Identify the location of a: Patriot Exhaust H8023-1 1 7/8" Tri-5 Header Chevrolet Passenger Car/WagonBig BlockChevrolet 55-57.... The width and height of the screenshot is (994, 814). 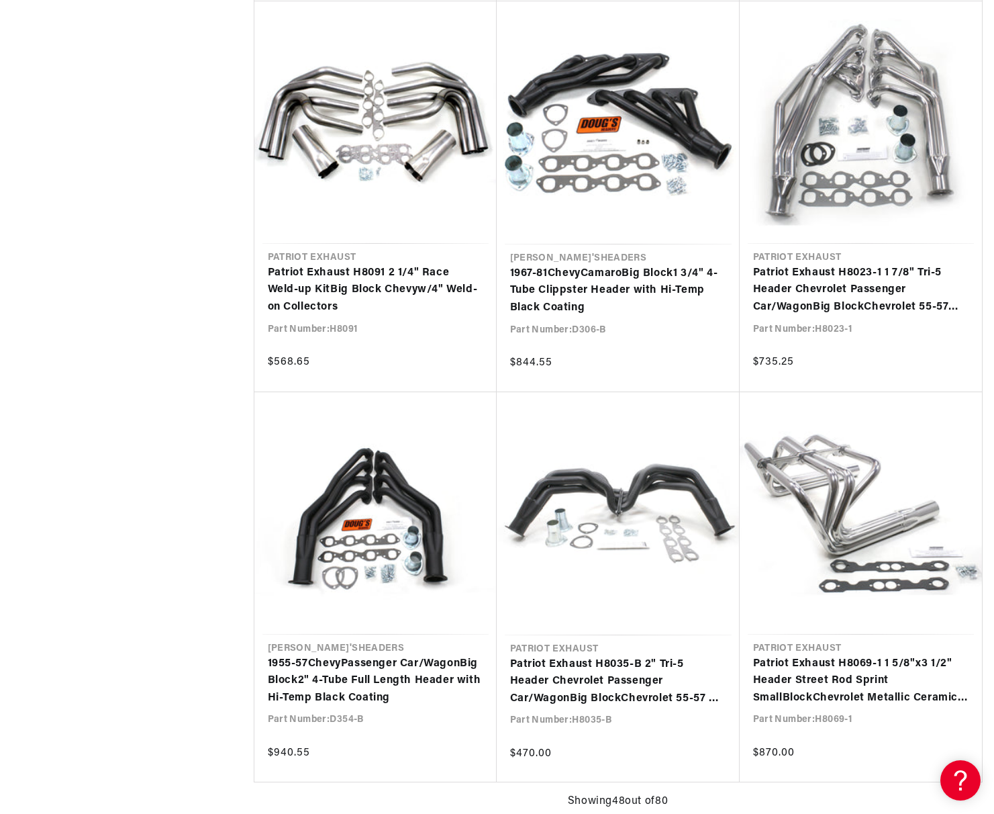
(861, 290).